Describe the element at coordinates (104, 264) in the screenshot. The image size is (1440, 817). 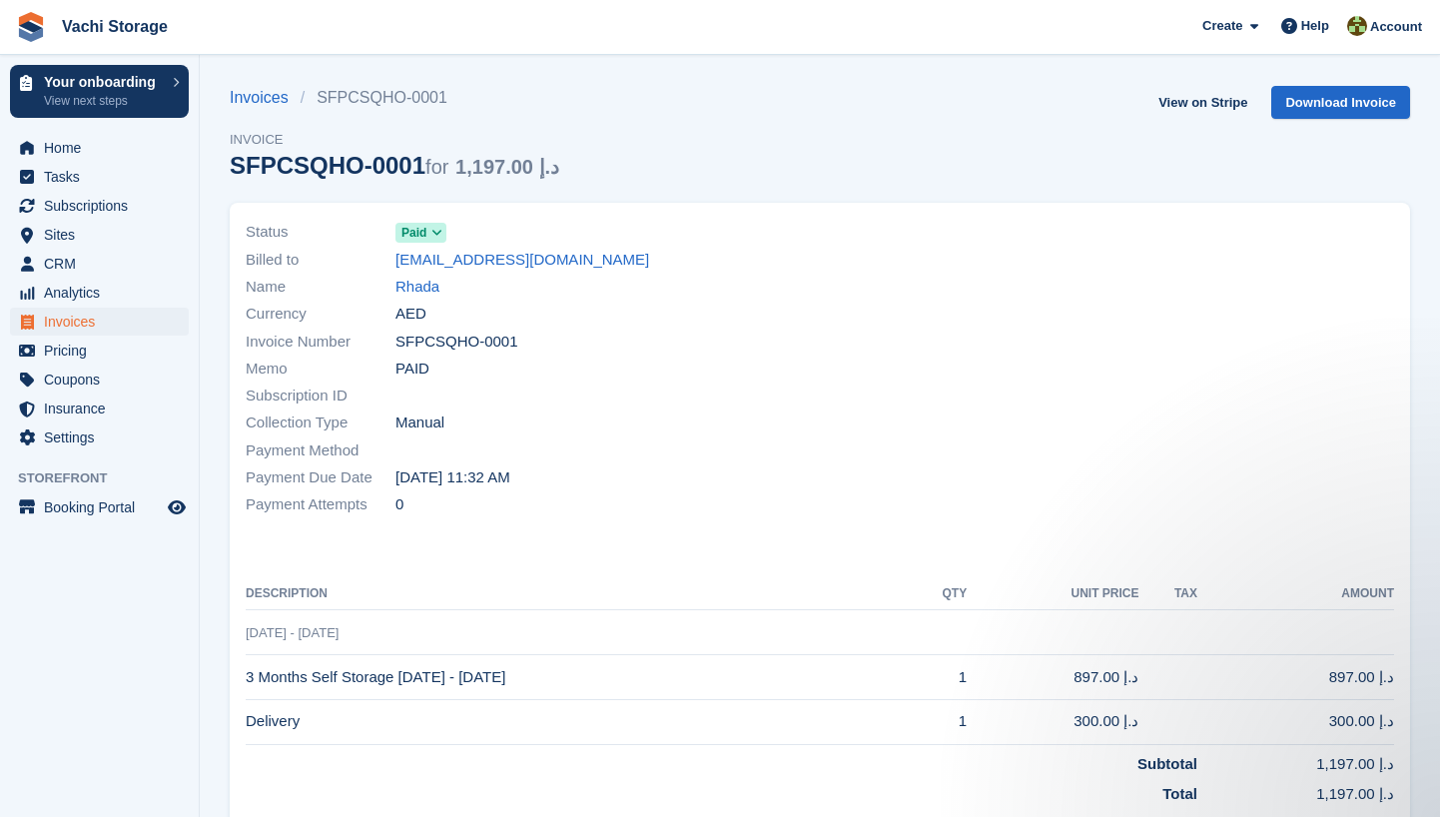
I see `span: CRM` at that location.